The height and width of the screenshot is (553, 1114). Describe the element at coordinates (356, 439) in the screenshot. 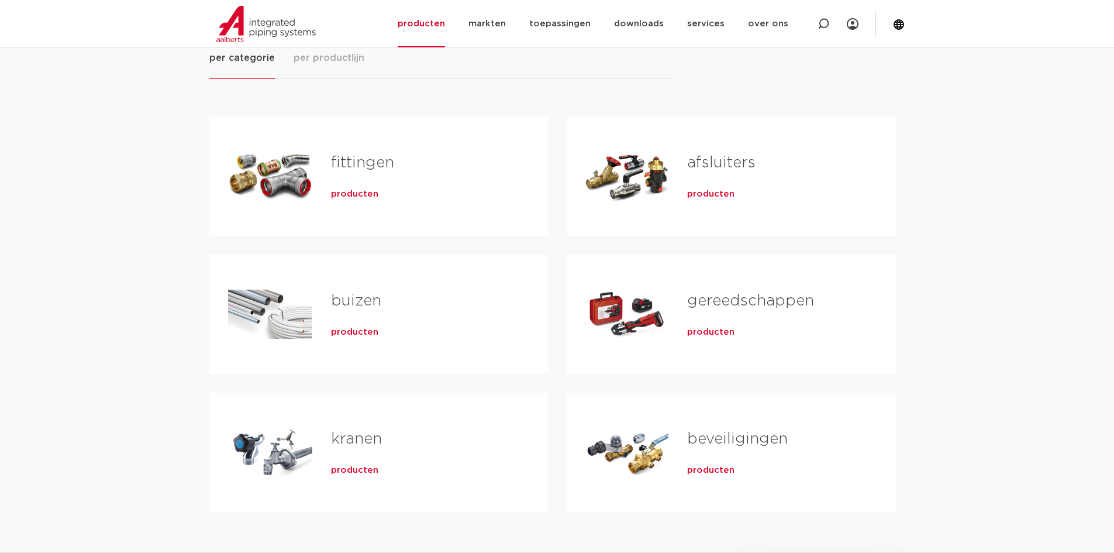

I see `a: kranen` at that location.